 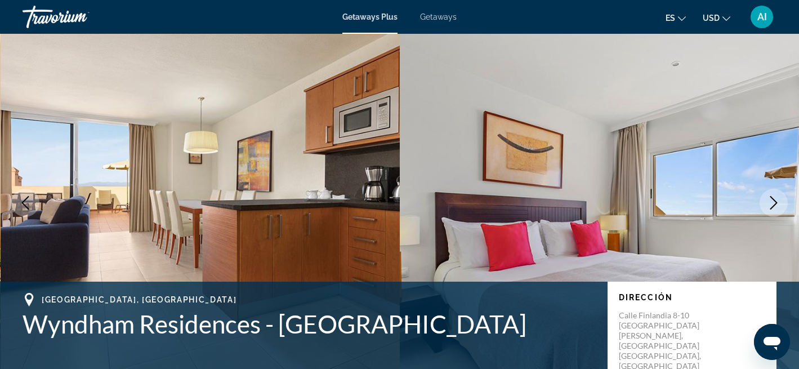 What do you see at coordinates (438, 17) in the screenshot?
I see `a: Getaways` at bounding box center [438, 17].